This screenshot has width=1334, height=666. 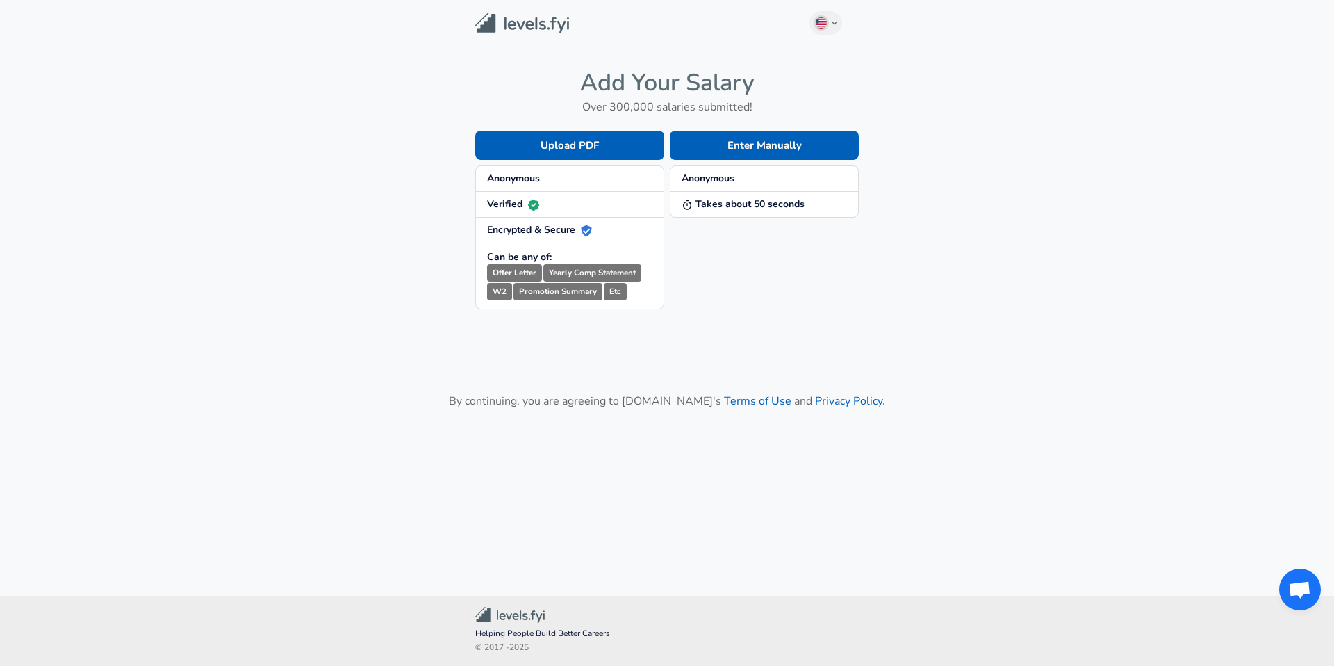 What do you see at coordinates (519, 256) in the screenshot?
I see `strong: Can be any of:` at bounding box center [519, 256].